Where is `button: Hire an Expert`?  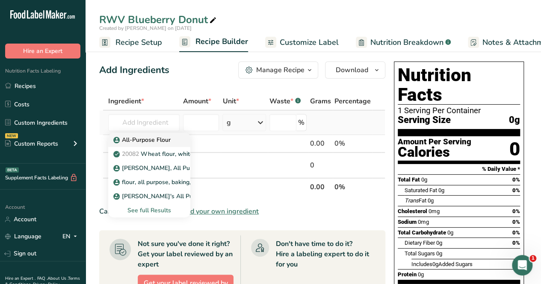 button: Hire an Expert is located at coordinates (43, 51).